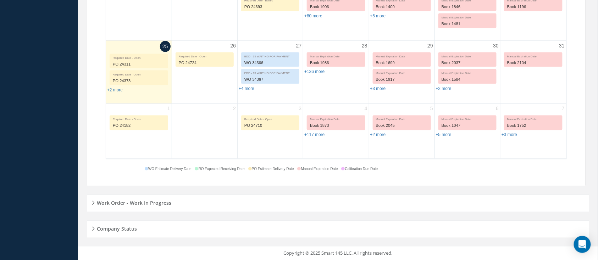  I want to click on a: September 7, 2025, so click(563, 109).